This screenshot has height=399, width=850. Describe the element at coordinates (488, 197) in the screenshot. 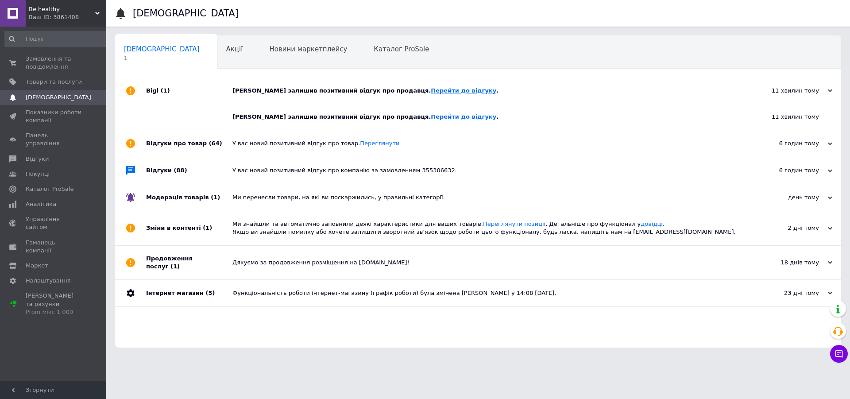

I see `div: Ми перенесли товари, на які ви поскаржились, у правильні категорії.` at that location.